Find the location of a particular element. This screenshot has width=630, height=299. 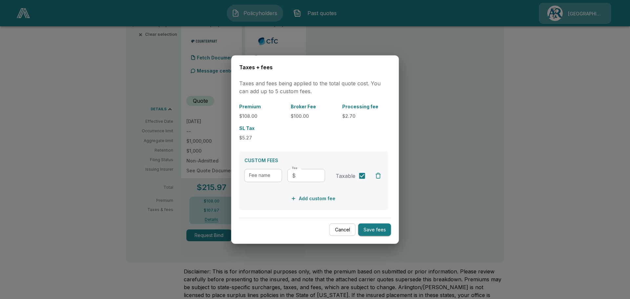

p: CUSTOM FEES is located at coordinates (313, 160).